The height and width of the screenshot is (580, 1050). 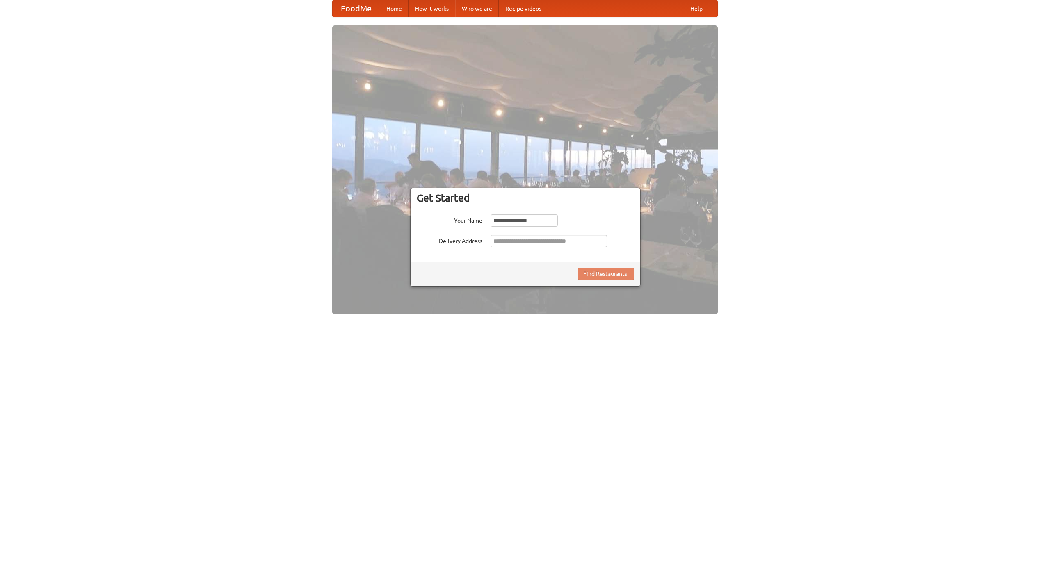 What do you see at coordinates (606, 274) in the screenshot?
I see `button: Find Restaurants!` at bounding box center [606, 274].